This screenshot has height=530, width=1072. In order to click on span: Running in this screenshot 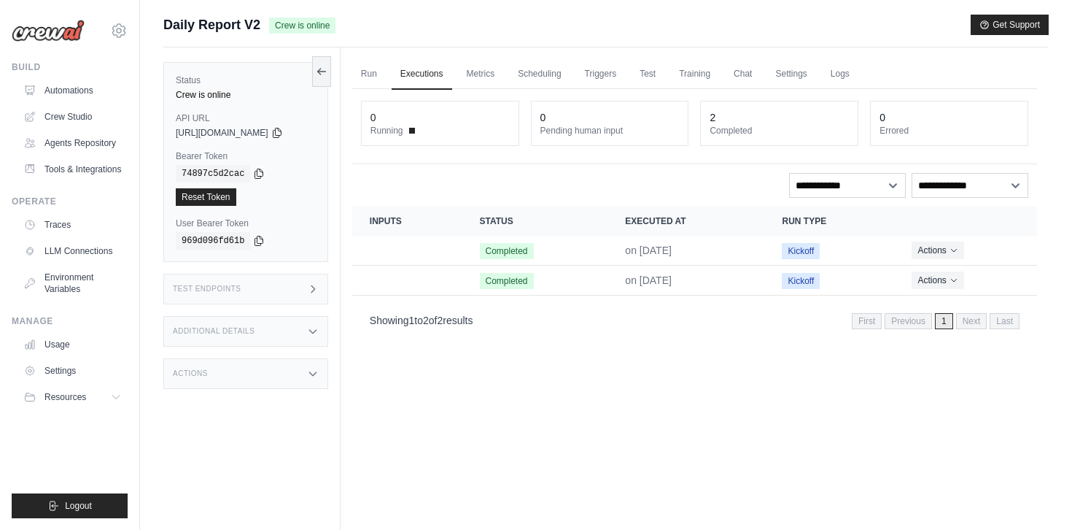, I will do `click(387, 131)`.